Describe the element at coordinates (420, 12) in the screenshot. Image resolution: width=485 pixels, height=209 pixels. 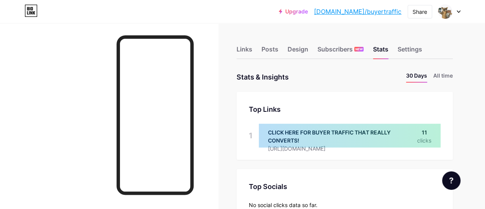
I see `div: Share` at that location.